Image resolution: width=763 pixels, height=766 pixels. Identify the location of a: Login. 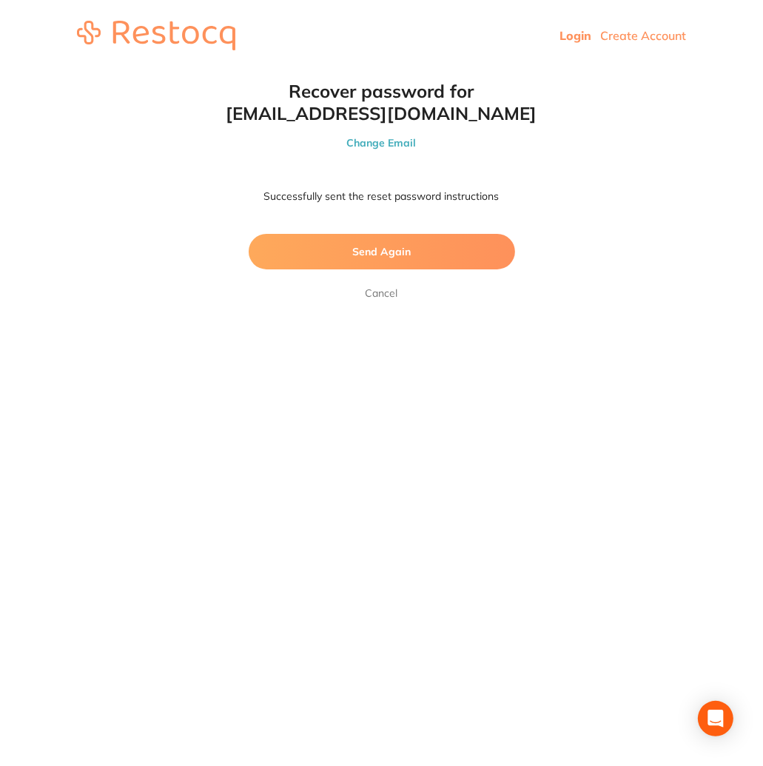
(575, 36).